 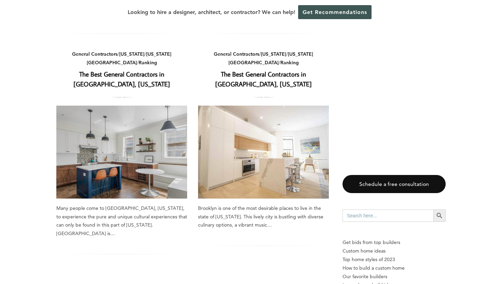 I want to click on p: Top home styles of 2023, so click(x=394, y=259).